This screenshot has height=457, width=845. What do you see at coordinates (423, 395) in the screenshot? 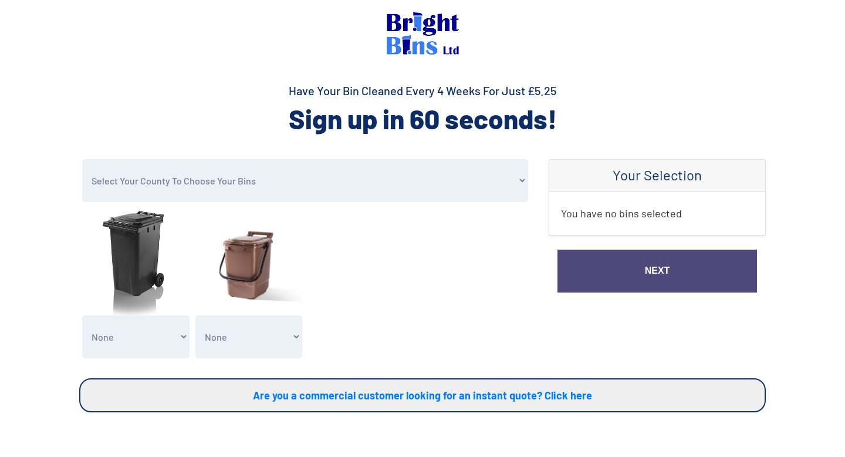
I see `a: Are you a commercial customer looking for an instant quote? Click here` at bounding box center [423, 395].